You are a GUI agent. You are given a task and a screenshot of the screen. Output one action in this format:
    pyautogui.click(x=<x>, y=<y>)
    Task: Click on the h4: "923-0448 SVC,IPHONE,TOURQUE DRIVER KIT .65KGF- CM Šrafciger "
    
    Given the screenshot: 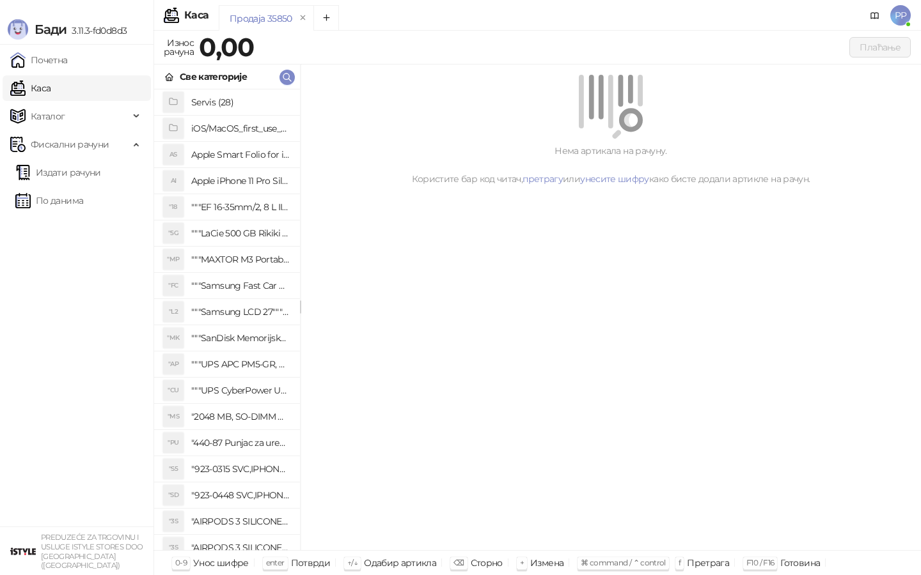 What is the action you would take?
    pyautogui.click(x=240, y=496)
    